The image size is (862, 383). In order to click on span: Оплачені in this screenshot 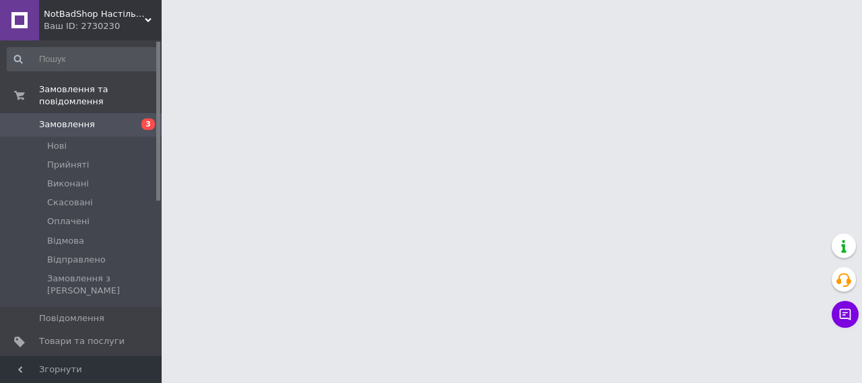, I will do `click(68, 221)`.